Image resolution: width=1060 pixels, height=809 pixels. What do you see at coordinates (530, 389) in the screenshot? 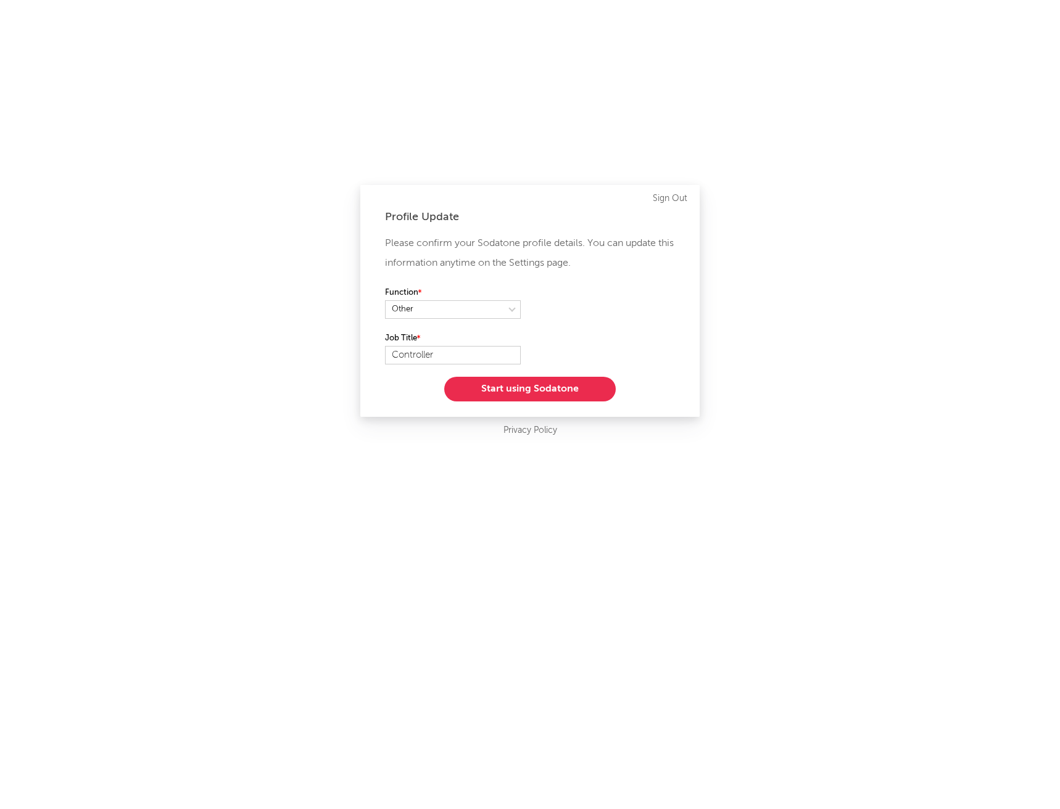
I see `button: Start using Sodatone` at bounding box center [530, 389].